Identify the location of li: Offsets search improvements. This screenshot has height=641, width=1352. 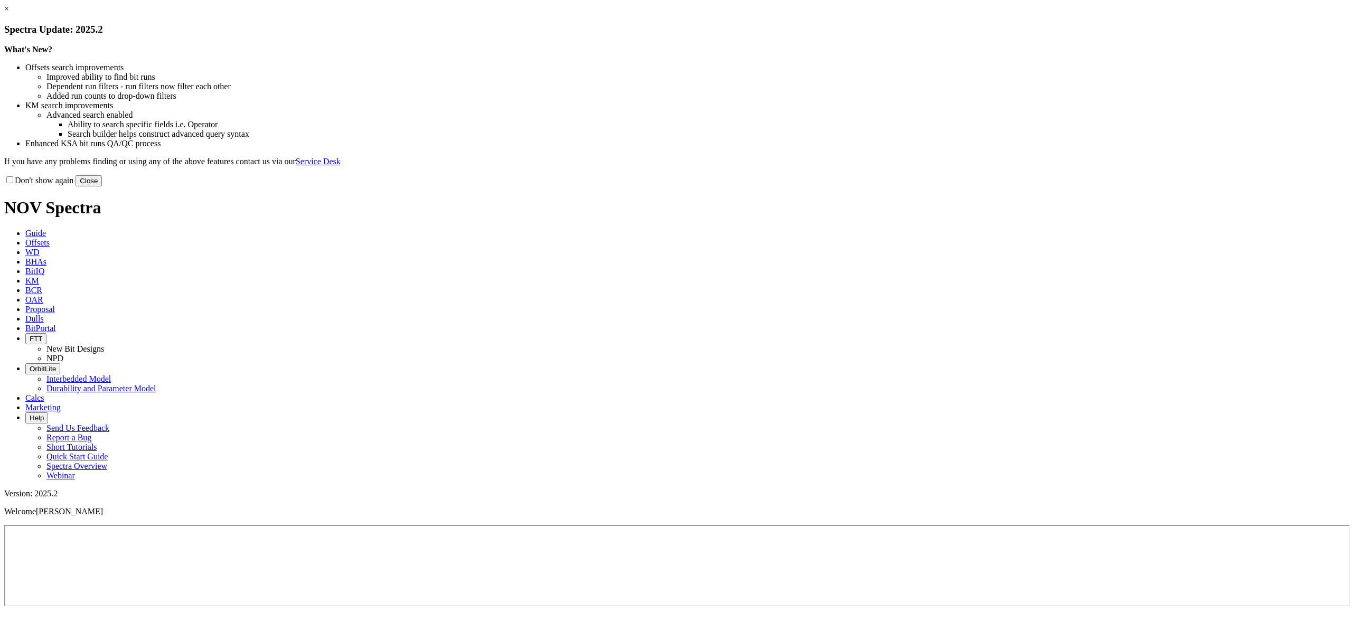
(686, 68).